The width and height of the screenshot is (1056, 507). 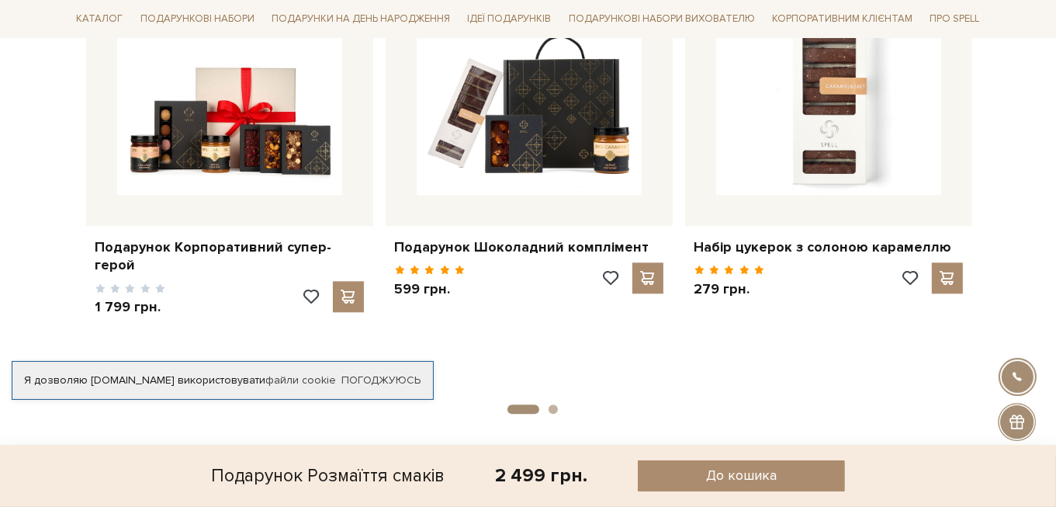 What do you see at coordinates (230, 256) in the screenshot?
I see `a: Подарунок Корпоративний супер-герой` at bounding box center [230, 256].